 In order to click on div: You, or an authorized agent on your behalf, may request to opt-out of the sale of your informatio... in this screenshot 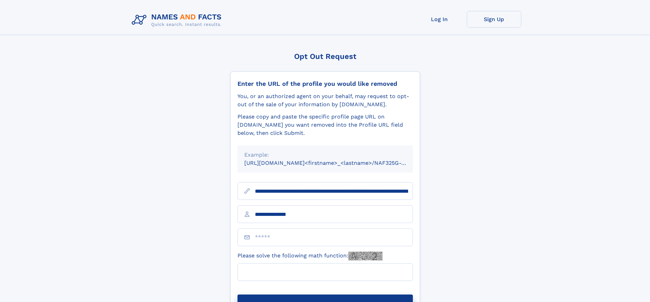, I will do `click(325, 101)`.